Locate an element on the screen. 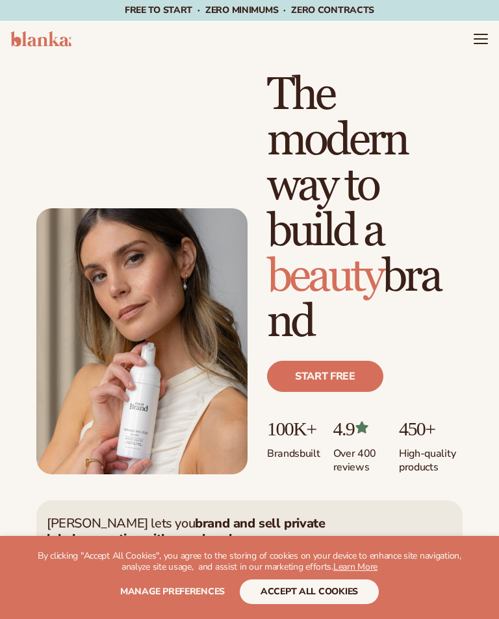  img: logo is located at coordinates (41, 39).